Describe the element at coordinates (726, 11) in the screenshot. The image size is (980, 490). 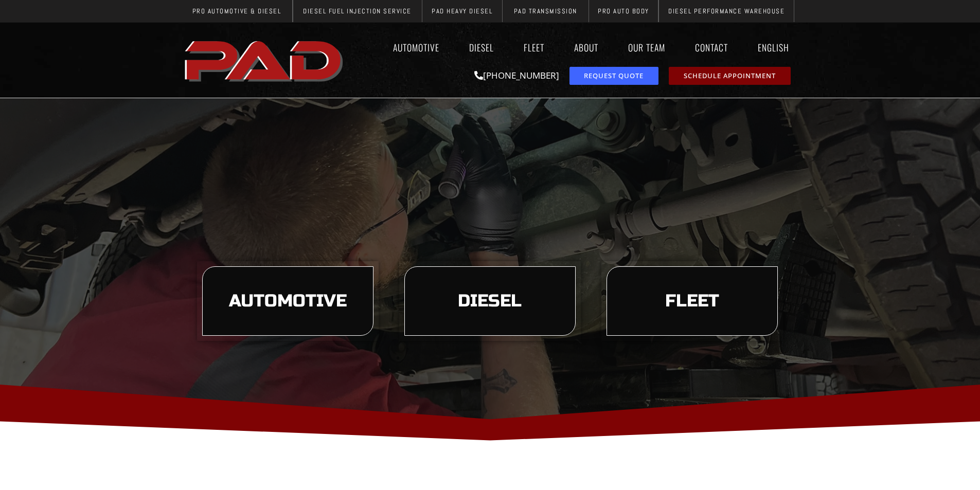
I see `span: Diesel Performance Warehouse` at that location.